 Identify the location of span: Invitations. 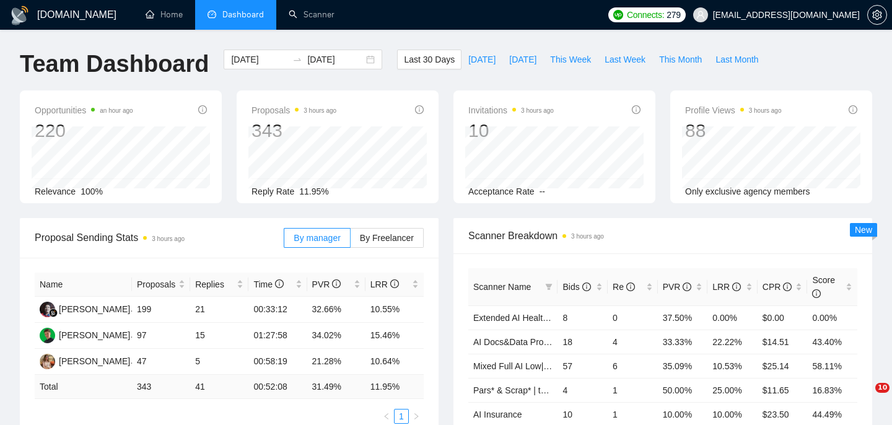
(511, 110).